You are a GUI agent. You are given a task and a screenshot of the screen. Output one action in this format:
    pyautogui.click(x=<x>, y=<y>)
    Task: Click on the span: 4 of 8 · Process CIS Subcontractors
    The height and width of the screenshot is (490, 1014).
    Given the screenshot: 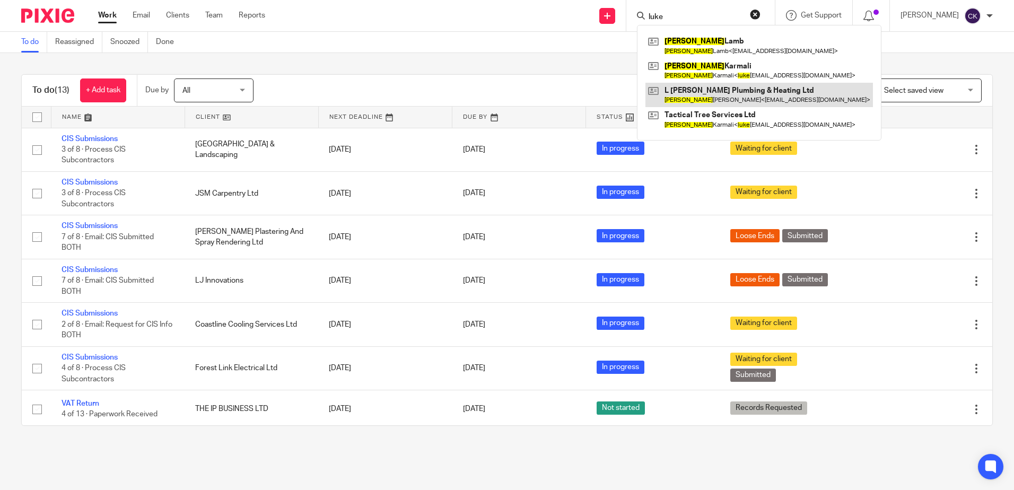 What is the action you would take?
    pyautogui.click(x=93, y=373)
    